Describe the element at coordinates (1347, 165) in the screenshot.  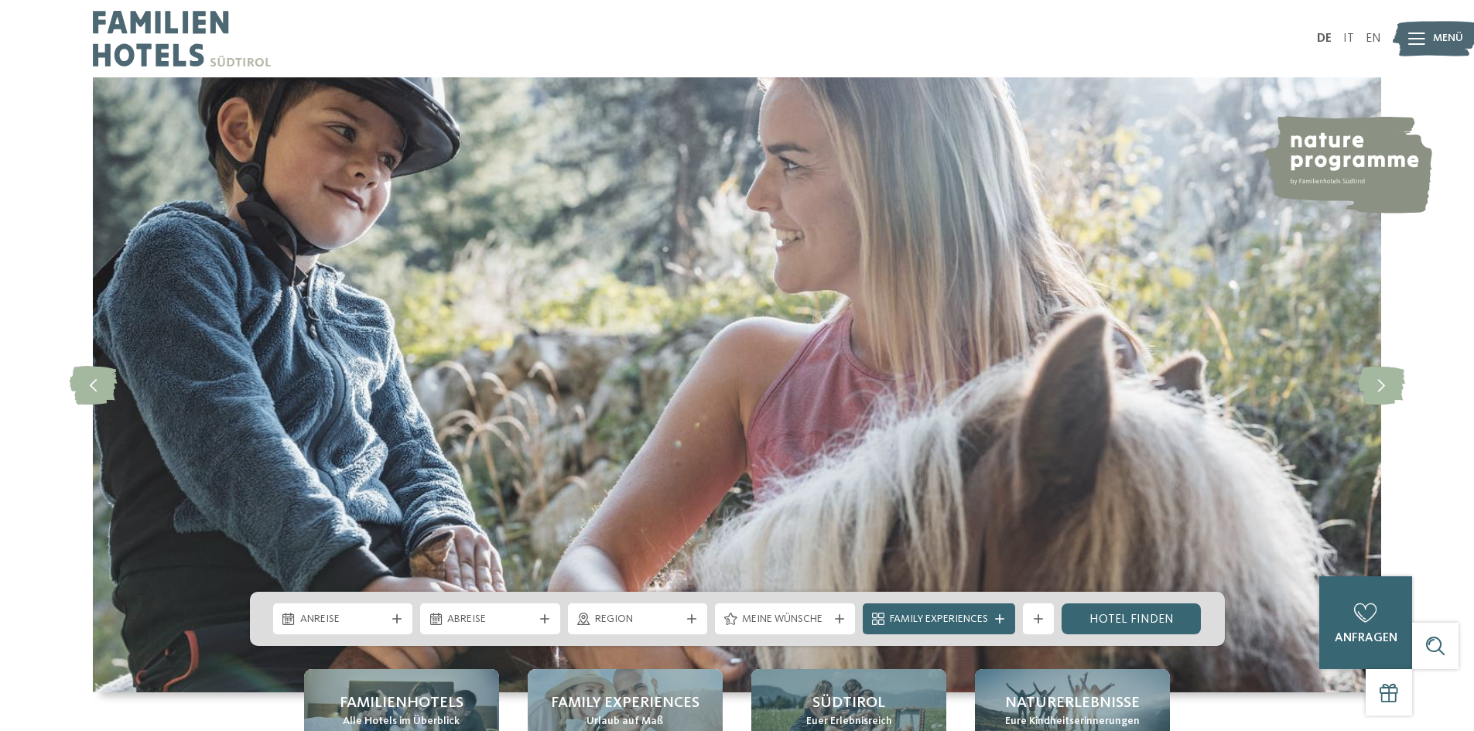
I see `a: nature programme by Familienhotels Südtirol` at that location.